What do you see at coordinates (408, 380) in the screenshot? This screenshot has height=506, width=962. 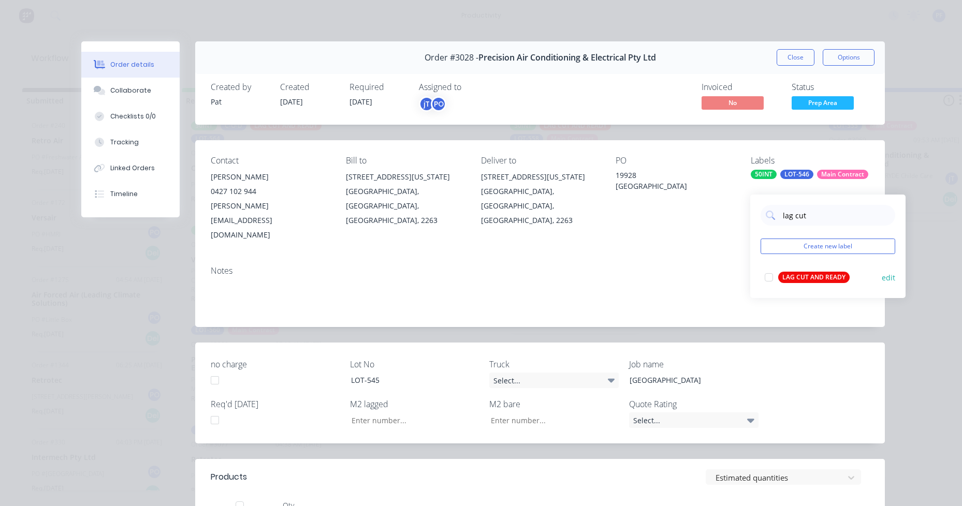 I see `div: LOT-545` at bounding box center [408, 380].